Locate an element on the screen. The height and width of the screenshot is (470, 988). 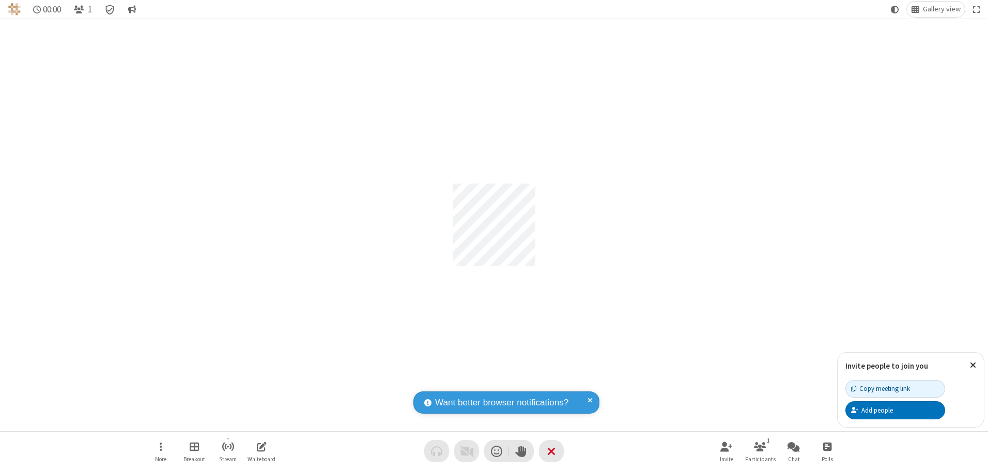
button: Open poll is located at coordinates (827, 451).